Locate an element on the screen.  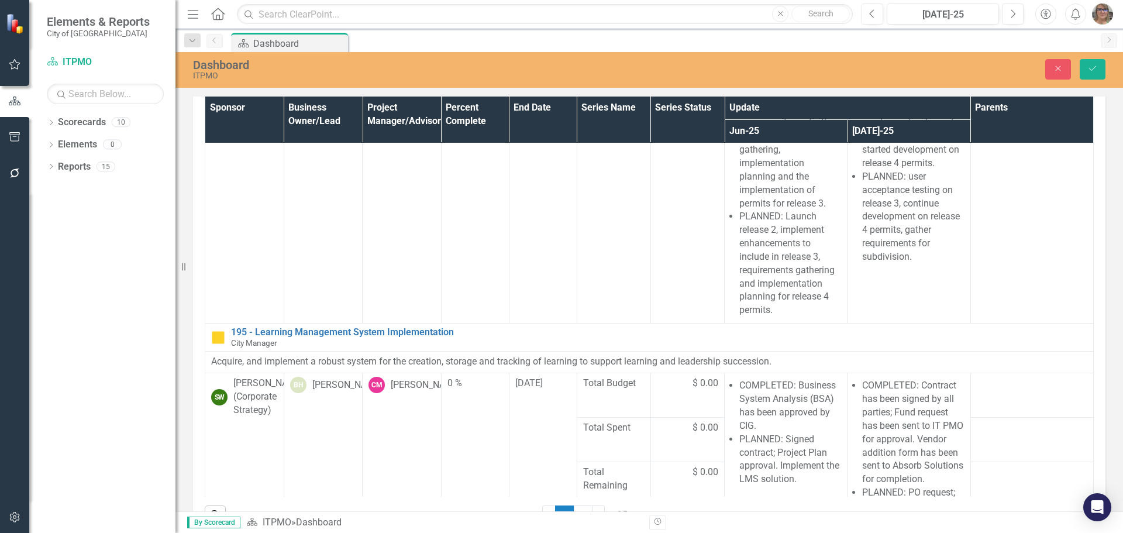
a: Scorecards is located at coordinates (82, 122).